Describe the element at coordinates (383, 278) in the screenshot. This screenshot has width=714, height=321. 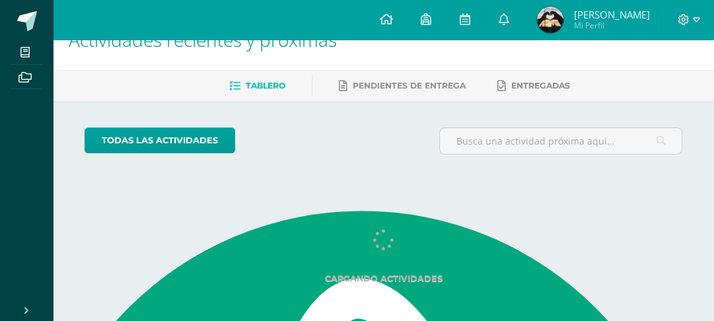
I see `label: Cargando actividades` at that location.